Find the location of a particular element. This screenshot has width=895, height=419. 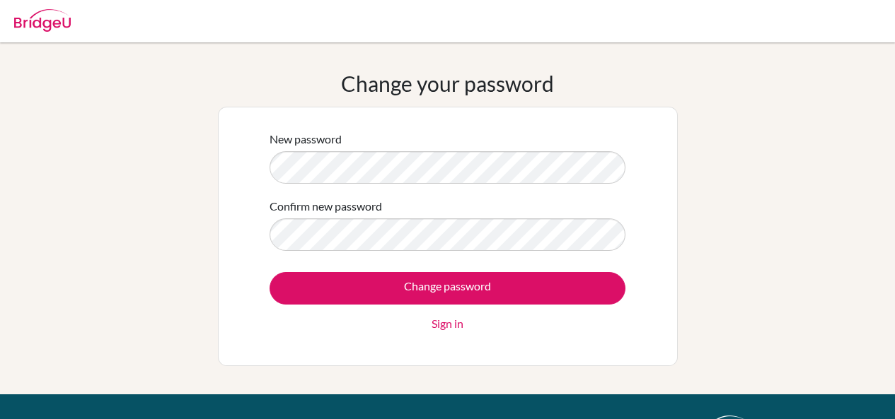

label: Confirm new password is located at coordinates (325, 207).